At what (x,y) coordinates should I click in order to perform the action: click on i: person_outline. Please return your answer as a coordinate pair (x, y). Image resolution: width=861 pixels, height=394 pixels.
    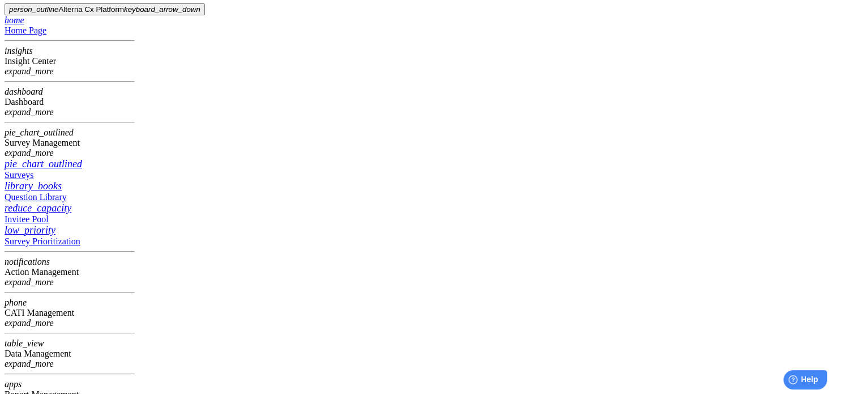
    Looking at the image, I should click on (33, 9).